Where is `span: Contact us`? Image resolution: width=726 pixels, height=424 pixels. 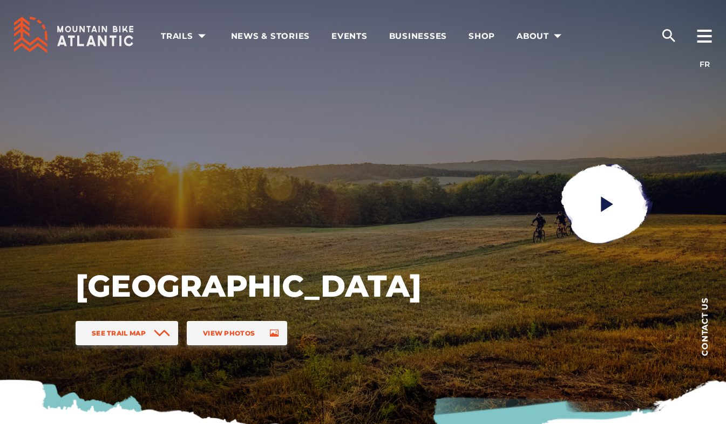 span: Contact us is located at coordinates (704, 326).